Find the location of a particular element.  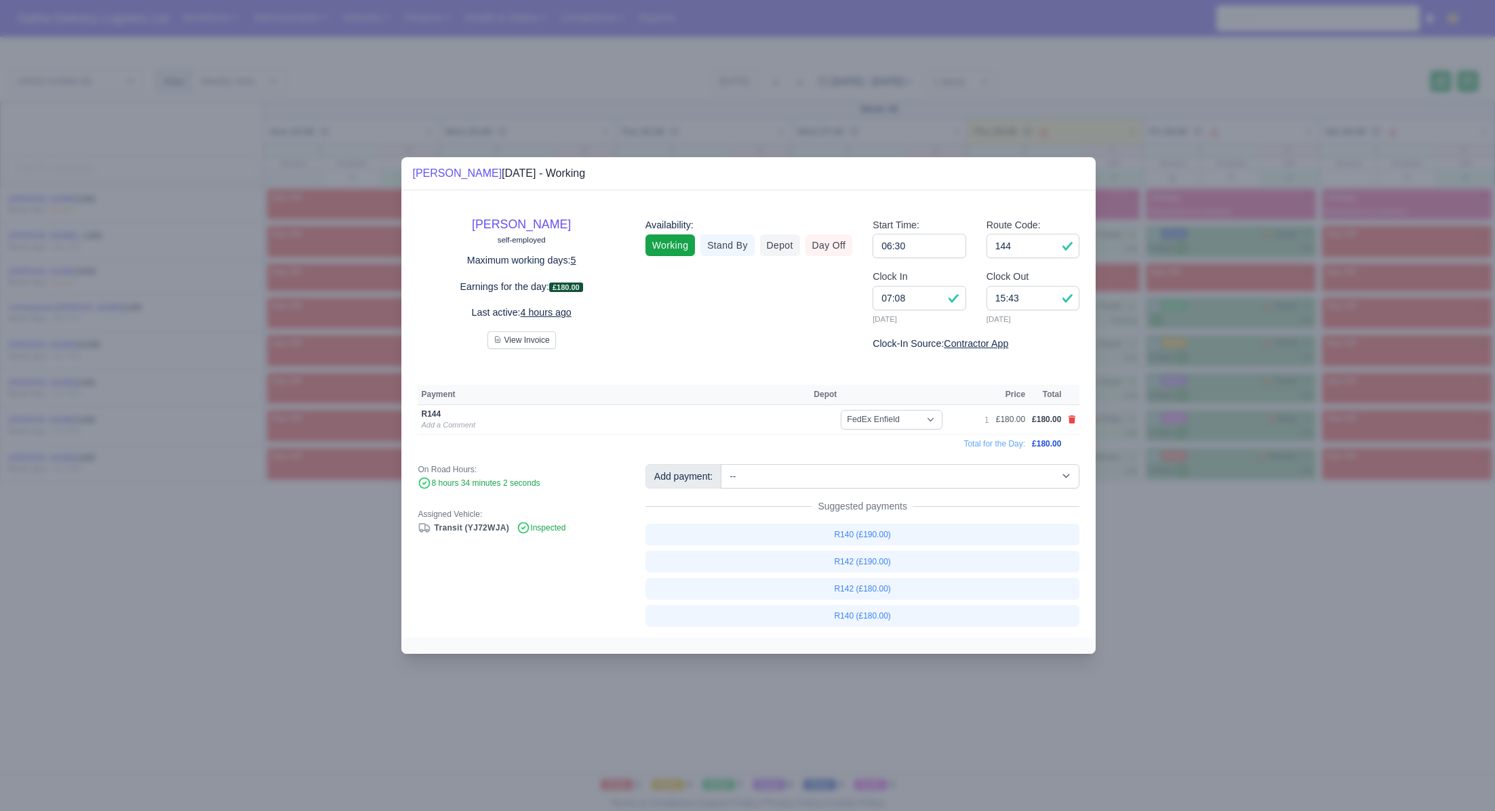

label: Start Time: is located at coordinates (896, 225).